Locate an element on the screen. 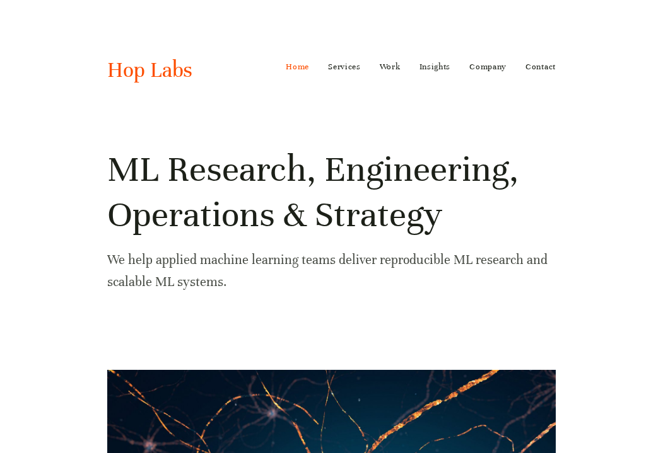 The image size is (663, 453). a: Home is located at coordinates (297, 67).